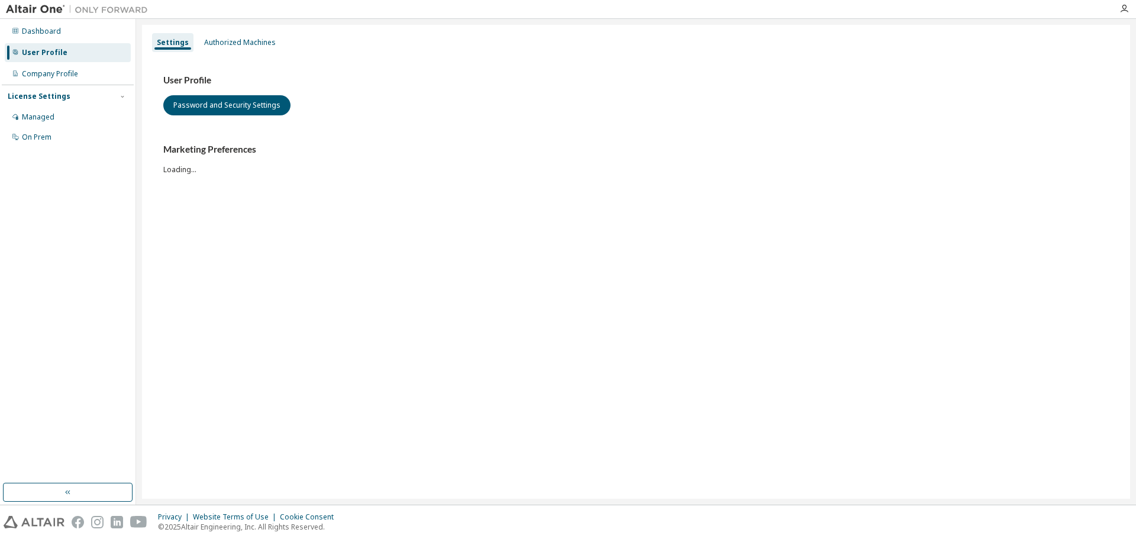 This screenshot has width=1136, height=539. Describe the element at coordinates (34, 522) in the screenshot. I see `img: altair_logo.svg` at that location.